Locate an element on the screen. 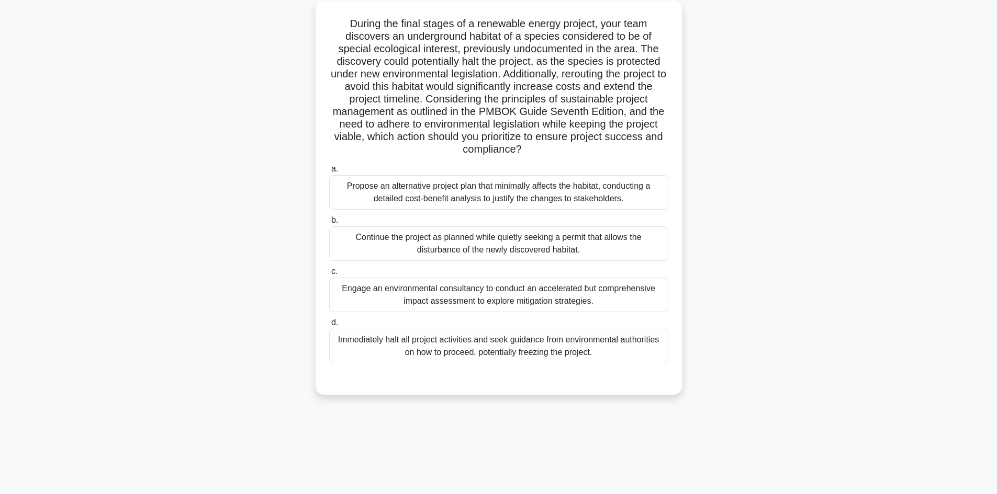 This screenshot has width=997, height=494. span: b. is located at coordinates (334, 220).